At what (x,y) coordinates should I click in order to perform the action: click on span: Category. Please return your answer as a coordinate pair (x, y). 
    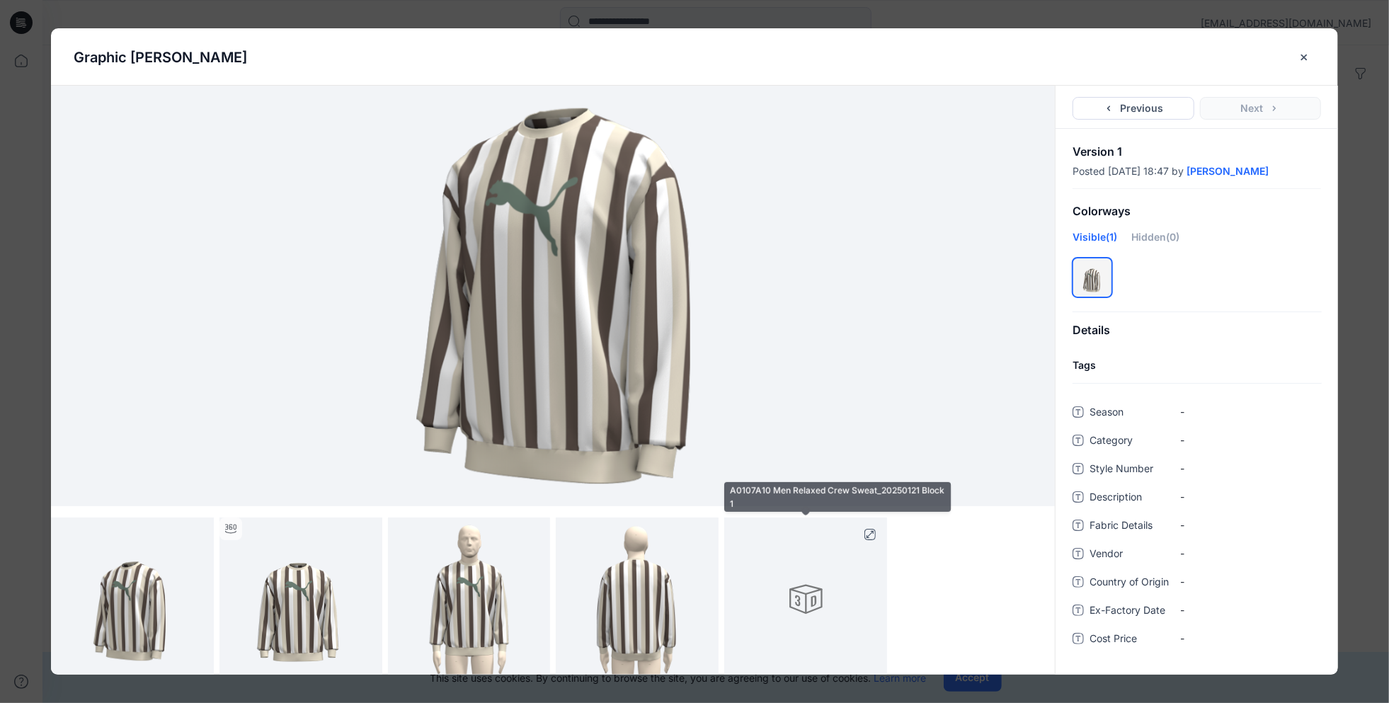
    Looking at the image, I should click on (1132, 442).